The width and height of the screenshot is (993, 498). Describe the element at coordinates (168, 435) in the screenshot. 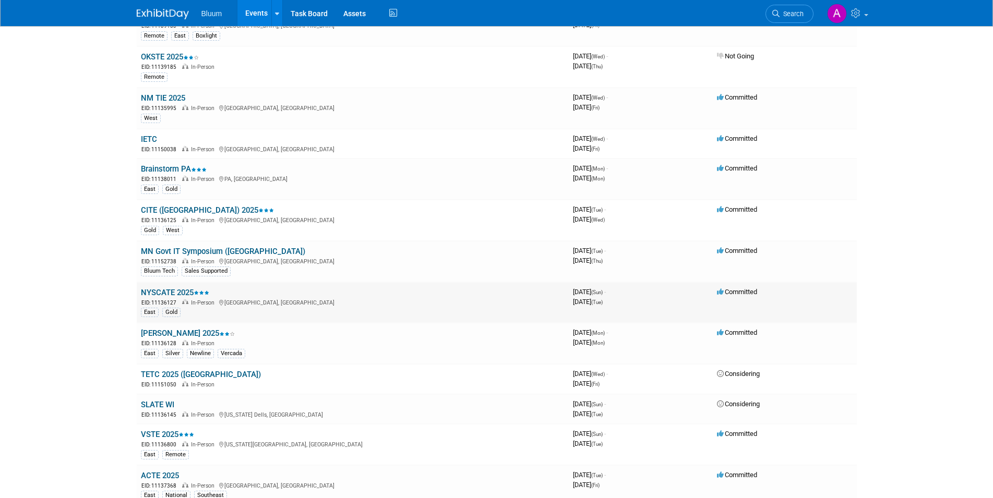

I see `a: VSTE 2025` at that location.